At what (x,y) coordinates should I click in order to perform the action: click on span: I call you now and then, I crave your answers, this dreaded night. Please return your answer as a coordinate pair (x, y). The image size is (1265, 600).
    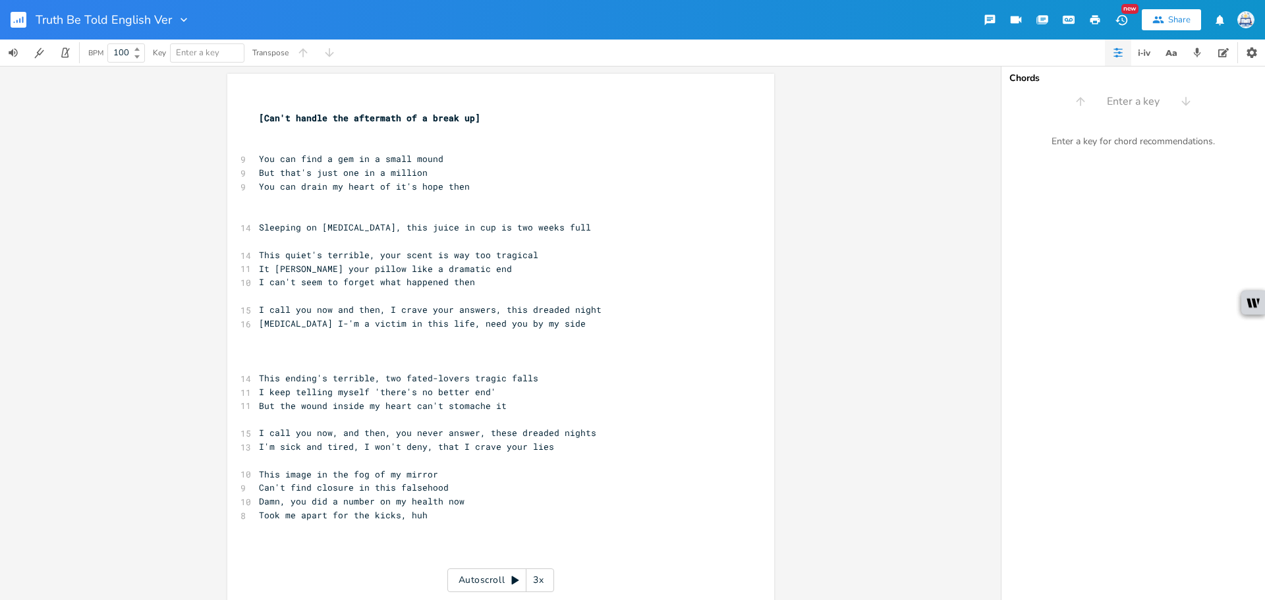
    Looking at the image, I should click on (430, 310).